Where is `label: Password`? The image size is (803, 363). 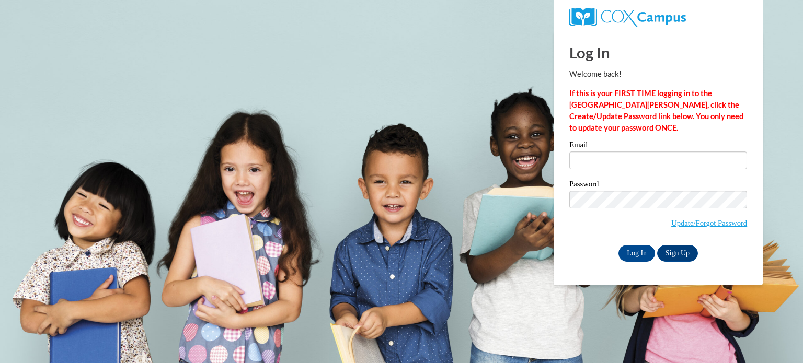
label: Password is located at coordinates (658, 186).